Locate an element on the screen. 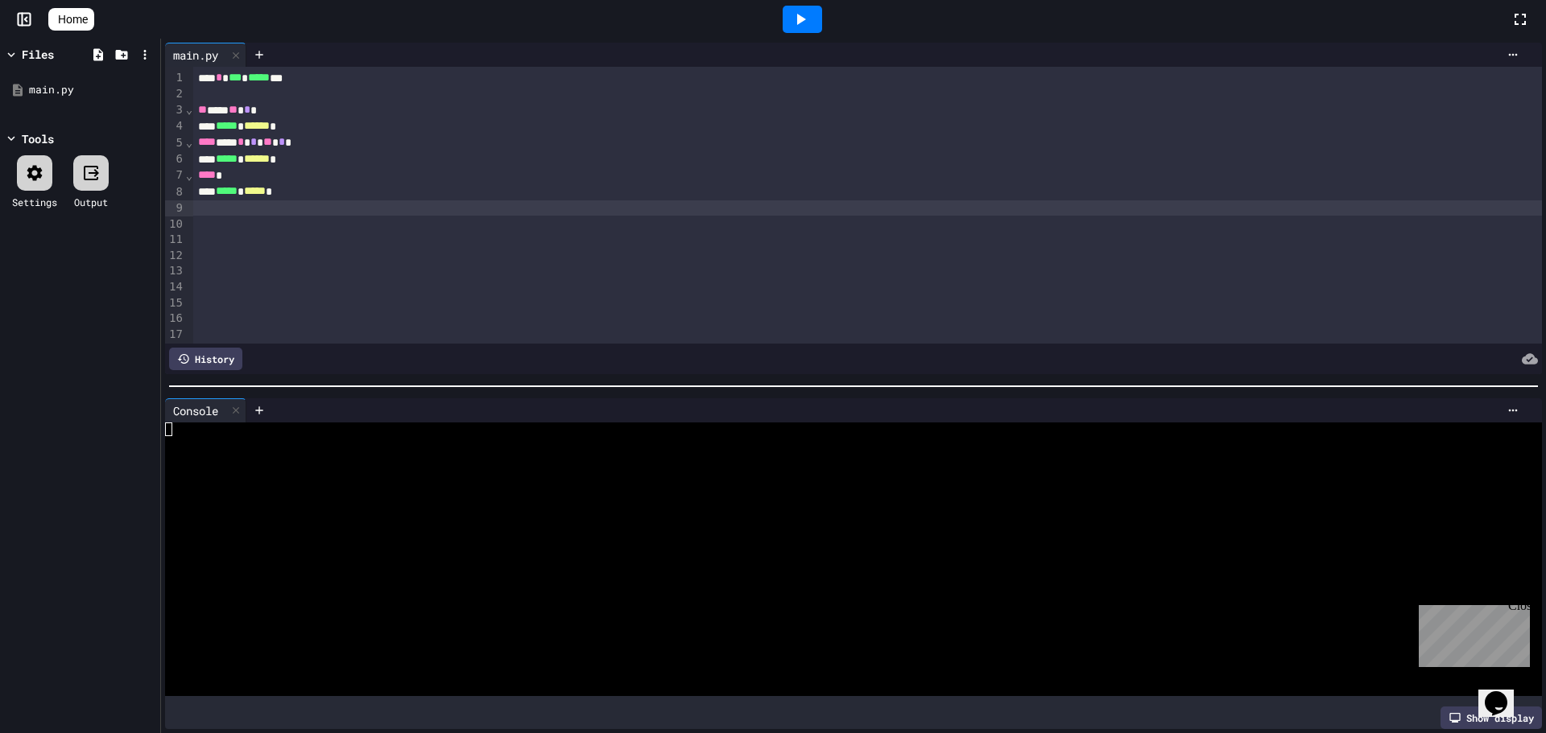 Image resolution: width=1546 pixels, height=733 pixels. div: 12 is located at coordinates (175, 256).